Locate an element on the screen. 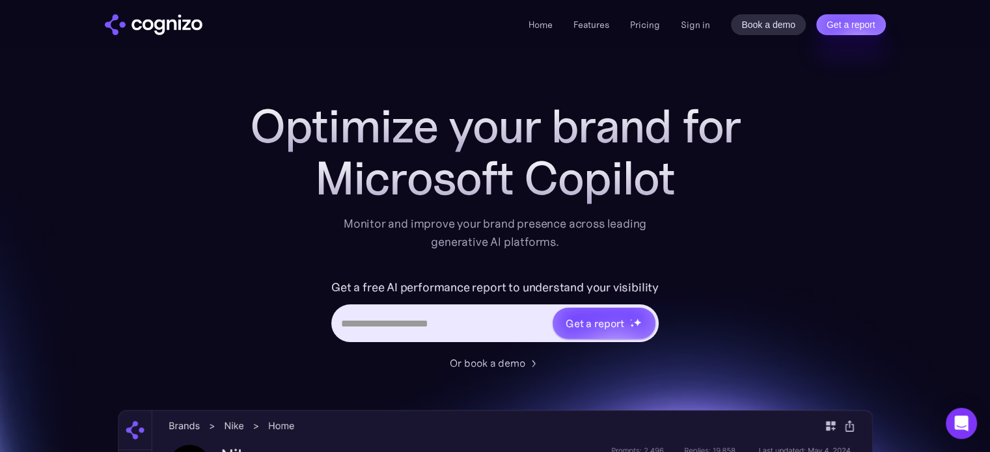  a: Get a reportstarstarstar is located at coordinates (604, 323).